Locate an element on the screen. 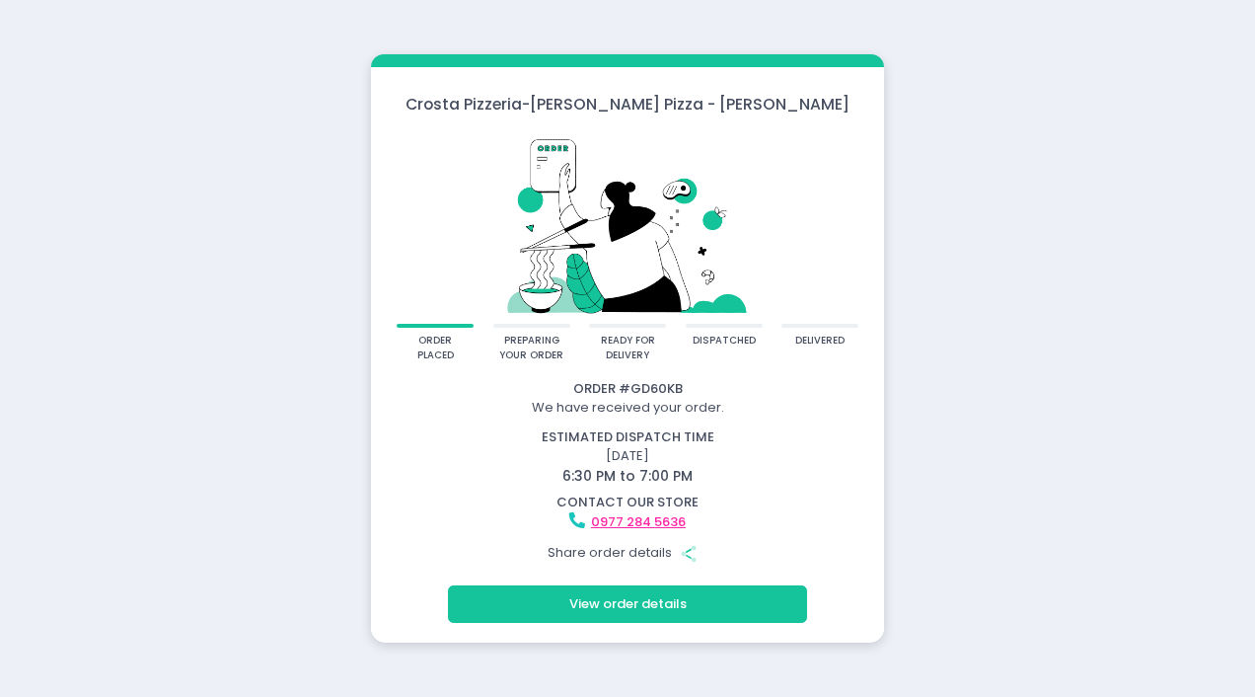 Image resolution: width=1255 pixels, height=697 pixels. button: View order details is located at coordinates (628, 604).